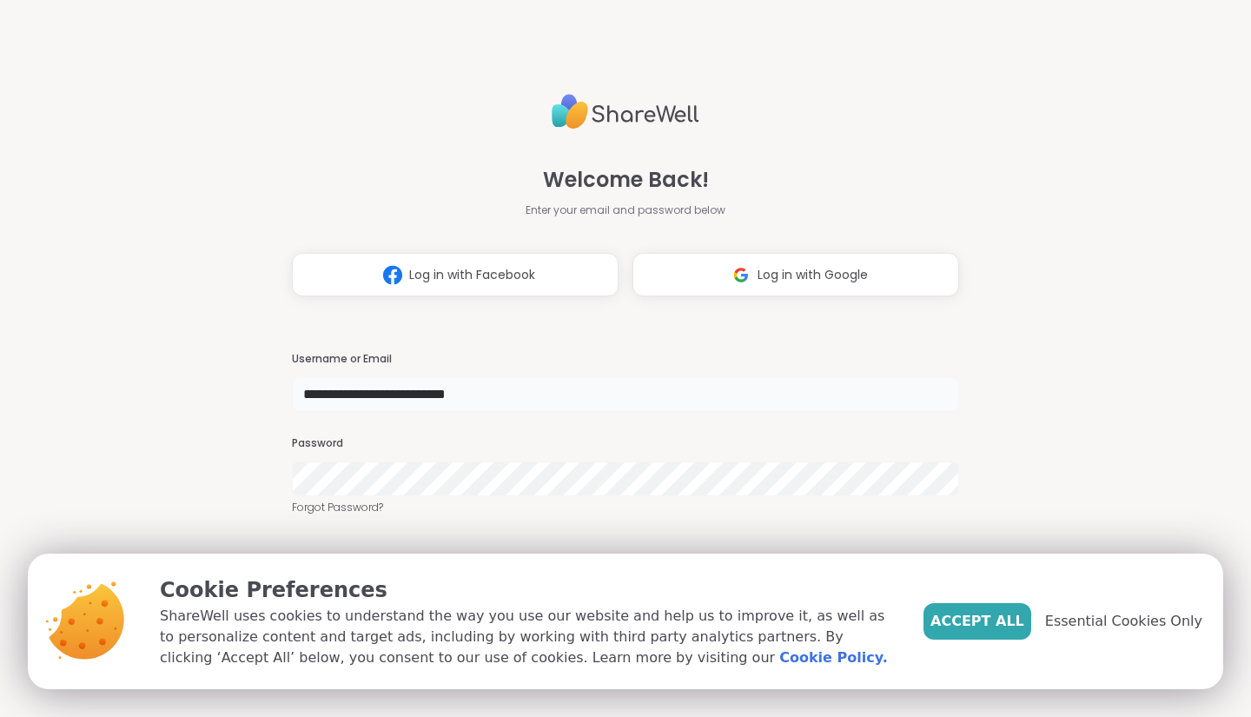 This screenshot has height=717, width=1251. Describe the element at coordinates (527, 590) in the screenshot. I see `p: Cookie Preferences` at that location.